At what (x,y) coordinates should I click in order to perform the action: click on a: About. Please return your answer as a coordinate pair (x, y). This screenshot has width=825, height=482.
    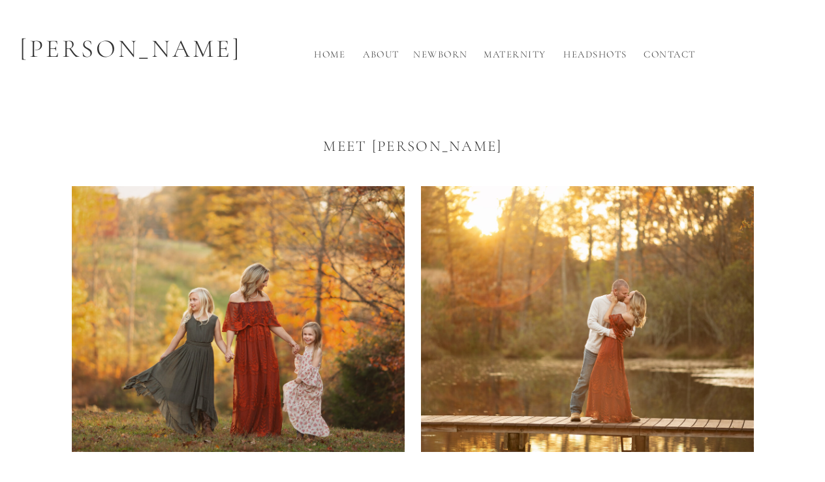
    Looking at the image, I should click on (381, 57).